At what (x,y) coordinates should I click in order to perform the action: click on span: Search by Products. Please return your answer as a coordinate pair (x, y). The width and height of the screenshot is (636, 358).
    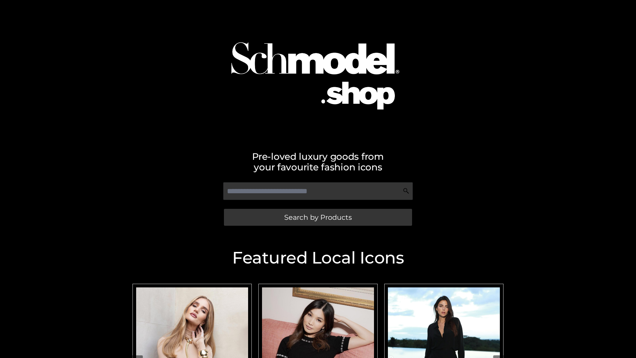
    Looking at the image, I should click on (318, 217).